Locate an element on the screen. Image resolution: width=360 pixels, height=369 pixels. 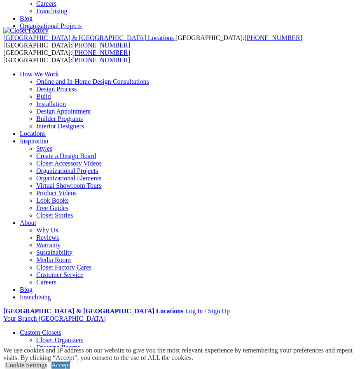
a: Warranty is located at coordinates (48, 244).